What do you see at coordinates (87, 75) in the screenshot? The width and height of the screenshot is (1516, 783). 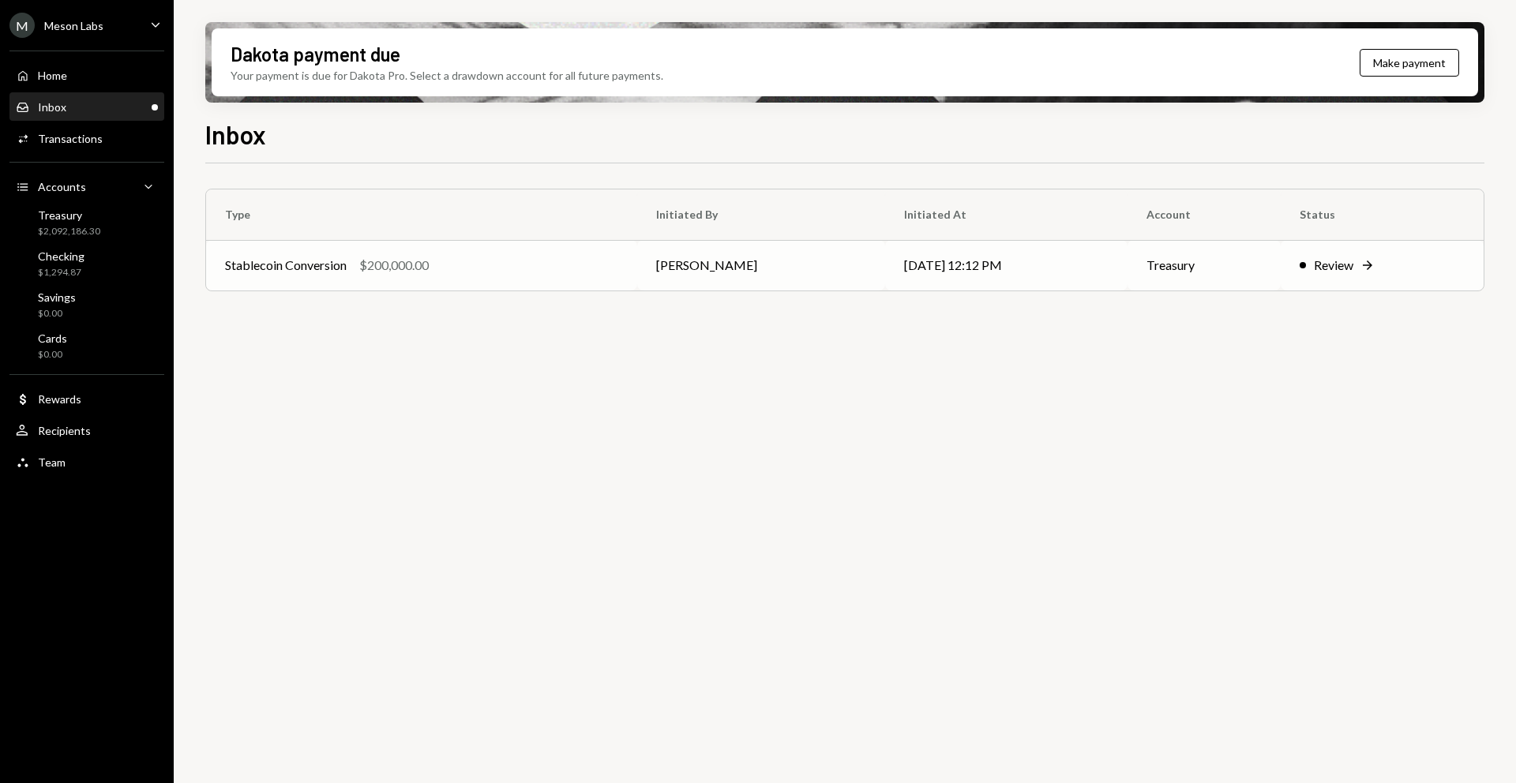 I see `a: Home` at bounding box center [87, 75].